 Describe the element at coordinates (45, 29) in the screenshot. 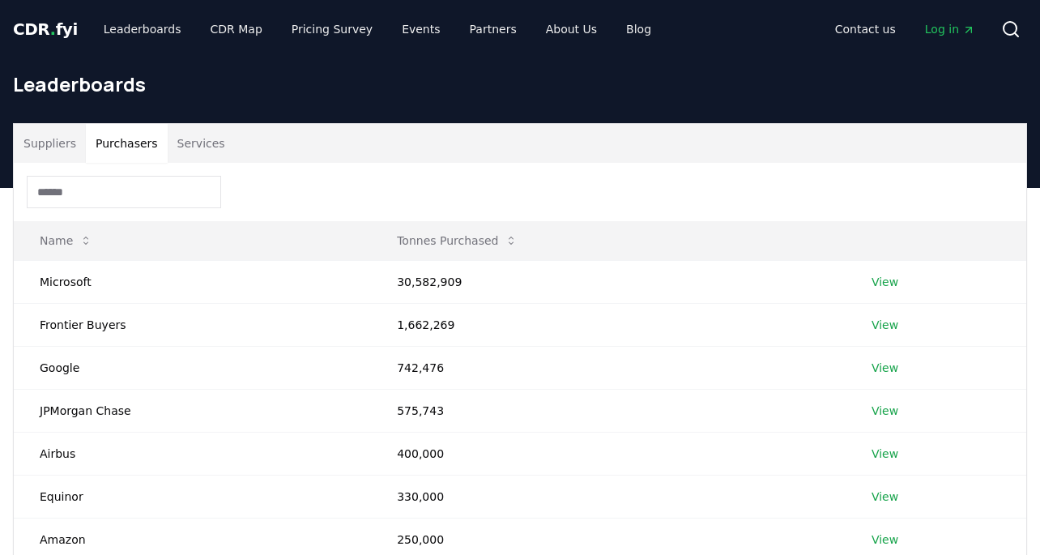

I see `a: CDR.fyi` at that location.